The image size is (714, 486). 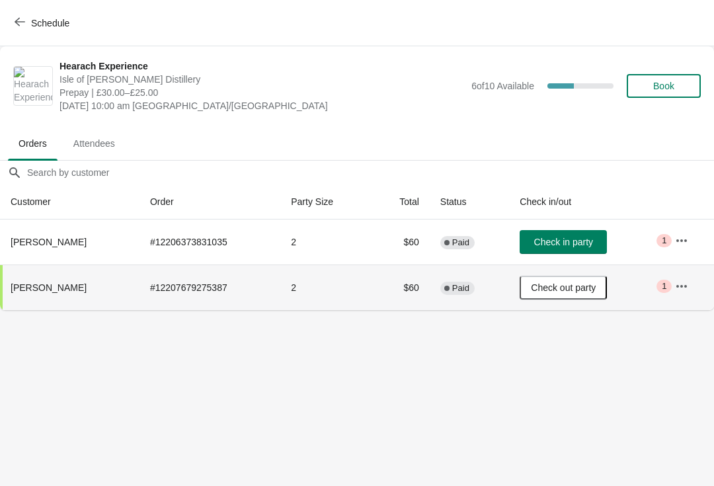 What do you see at coordinates (664, 86) in the screenshot?
I see `button: Book` at bounding box center [664, 86].